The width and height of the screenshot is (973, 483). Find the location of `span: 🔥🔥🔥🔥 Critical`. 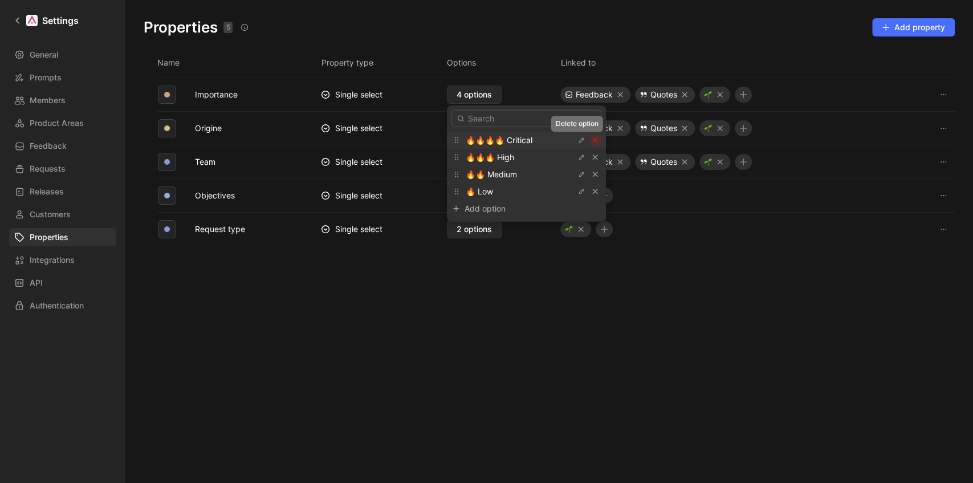

span: 🔥🔥🔥🔥 Critical is located at coordinates (499, 140).